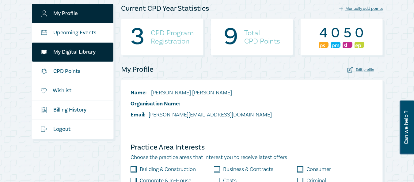 The width and height of the screenshot is (414, 182). What do you see at coordinates (168, 170) in the screenshot?
I see `label: Building & Construction` at bounding box center [168, 170].